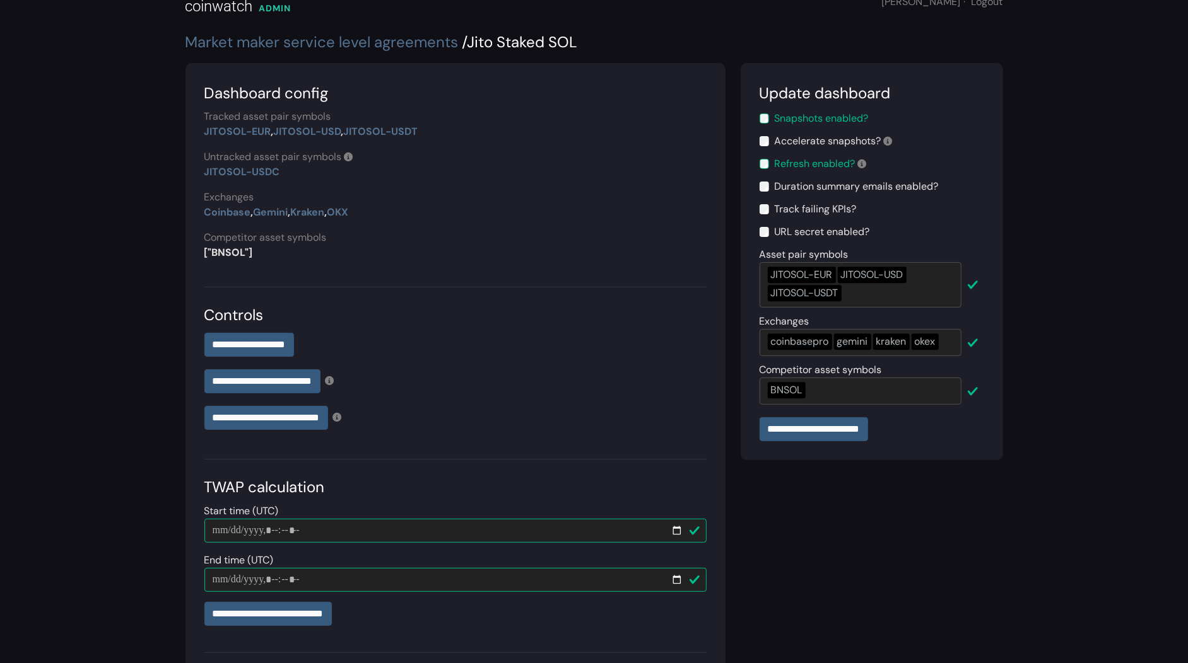  I want to click on a: OKX, so click(338, 212).